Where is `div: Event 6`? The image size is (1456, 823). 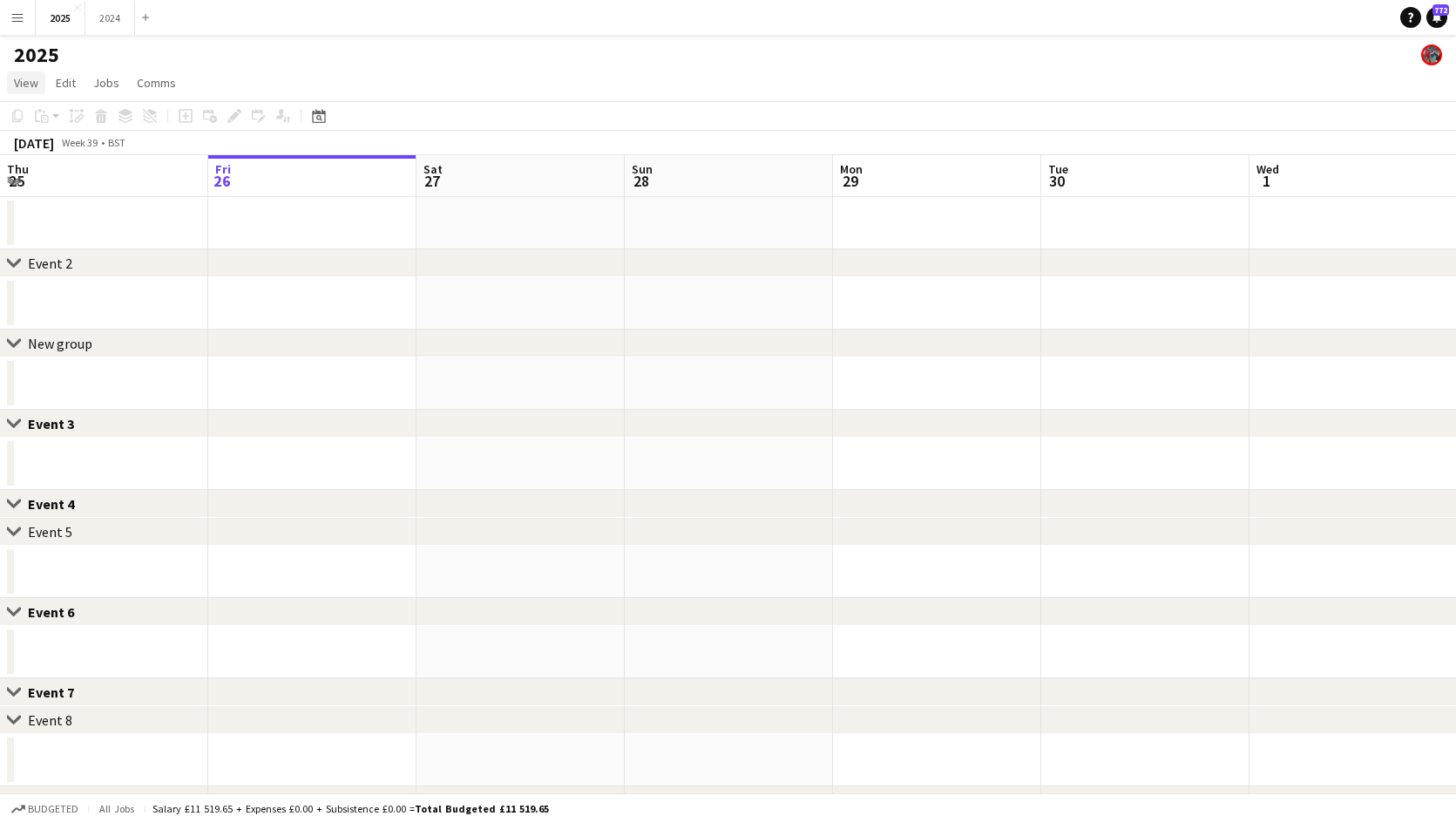 div: Event 6 is located at coordinates (58, 612).